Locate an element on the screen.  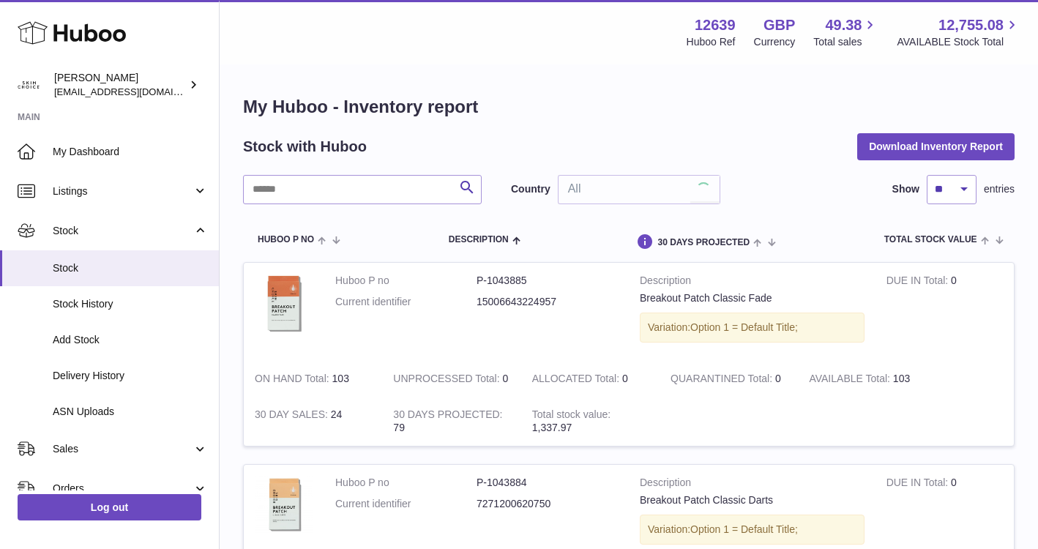
strong: Total stock value is located at coordinates (571, 416).